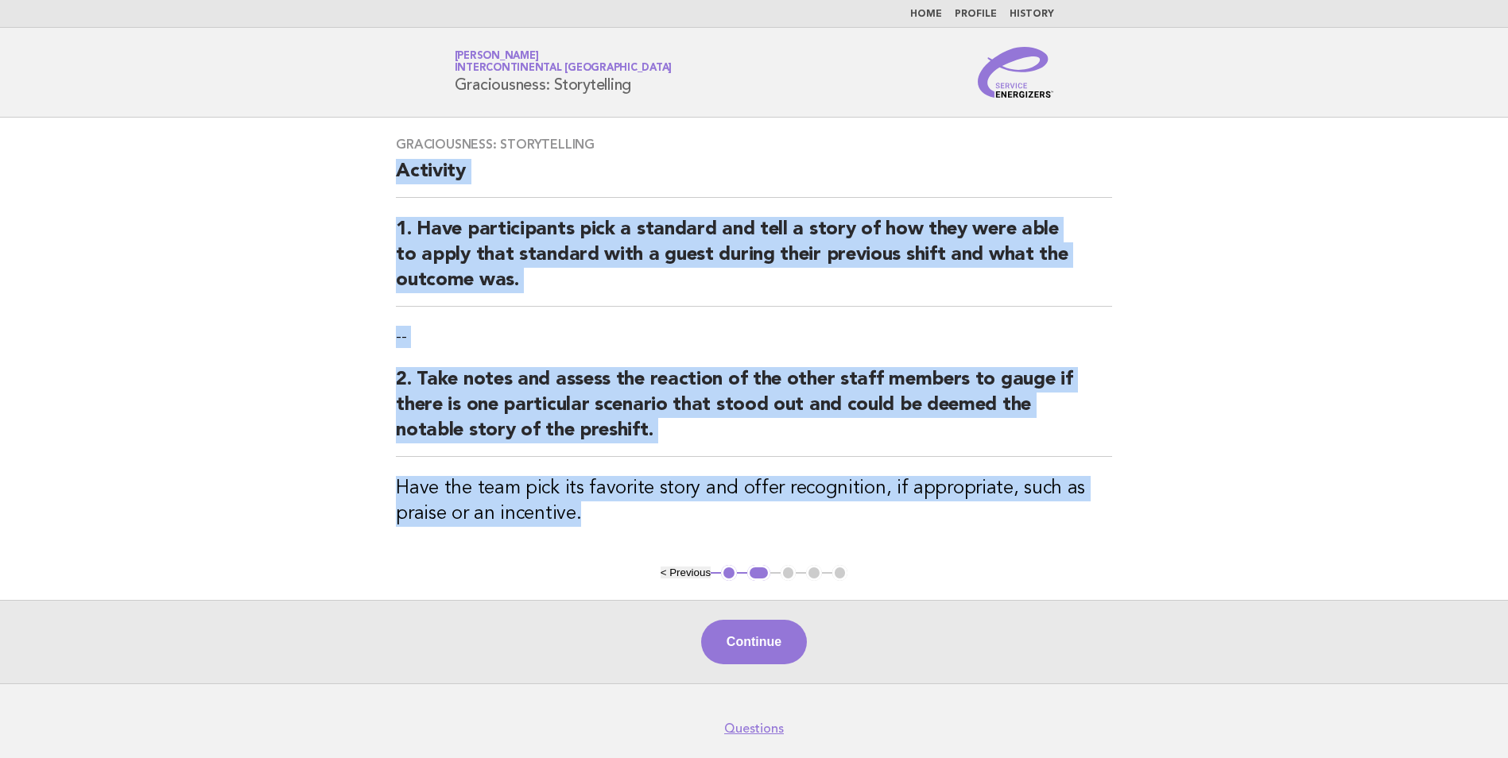 The height and width of the screenshot is (758, 1508). What do you see at coordinates (754, 642) in the screenshot?
I see `button: Continue` at bounding box center [754, 642].